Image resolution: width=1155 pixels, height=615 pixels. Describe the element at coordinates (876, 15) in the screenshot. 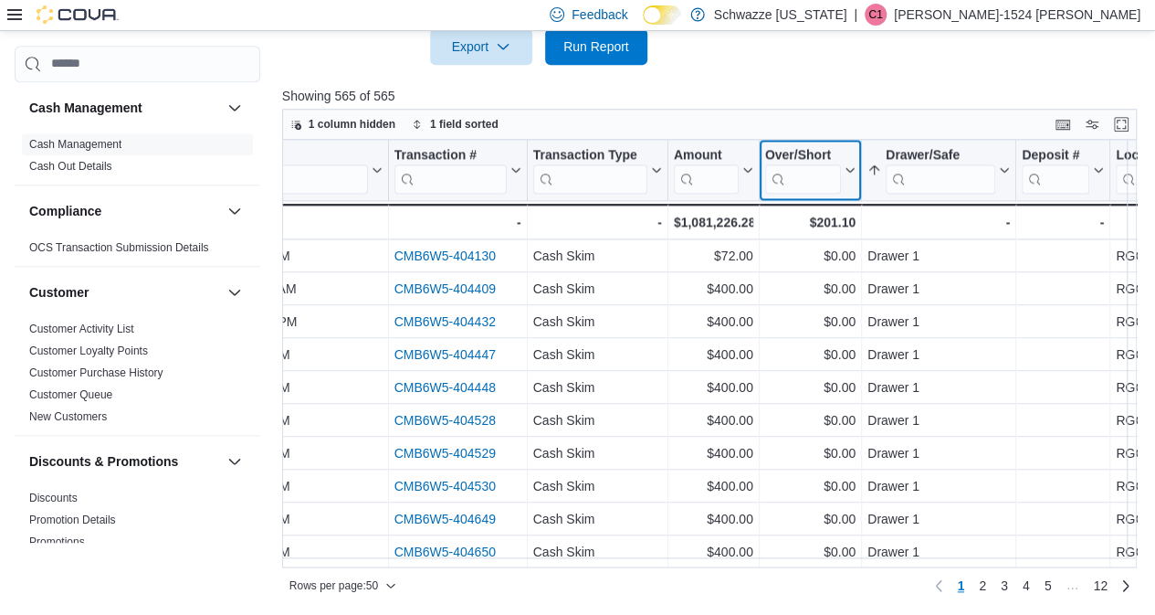

I see `div: Christina-1524 Alvarez` at that location.